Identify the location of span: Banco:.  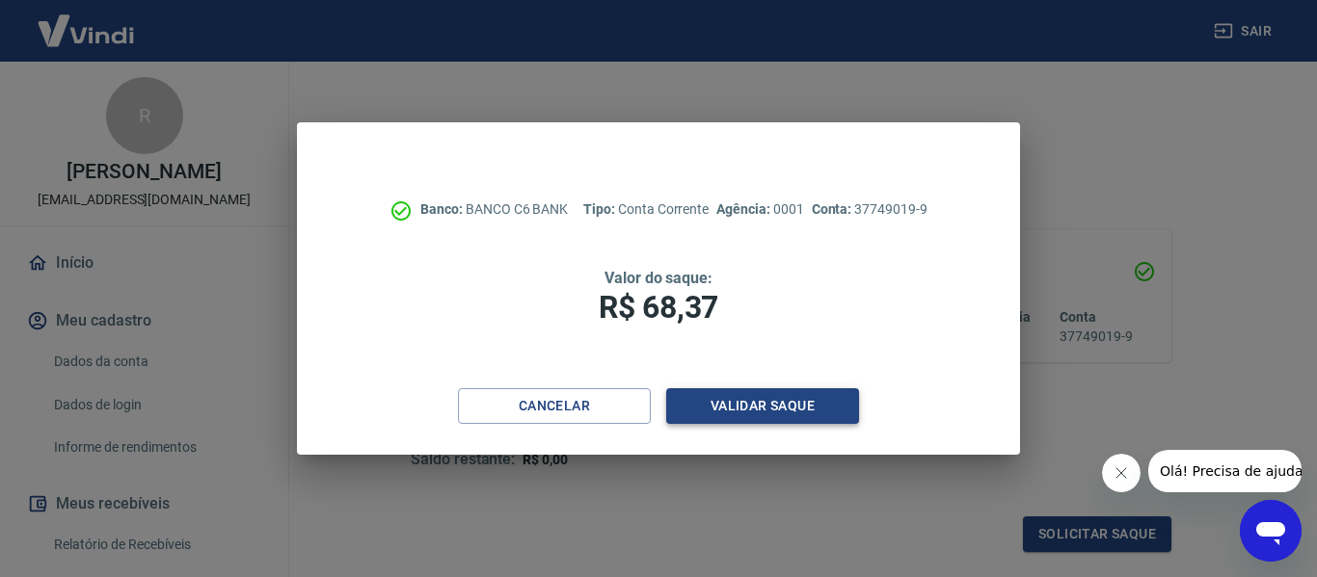
(442, 209).